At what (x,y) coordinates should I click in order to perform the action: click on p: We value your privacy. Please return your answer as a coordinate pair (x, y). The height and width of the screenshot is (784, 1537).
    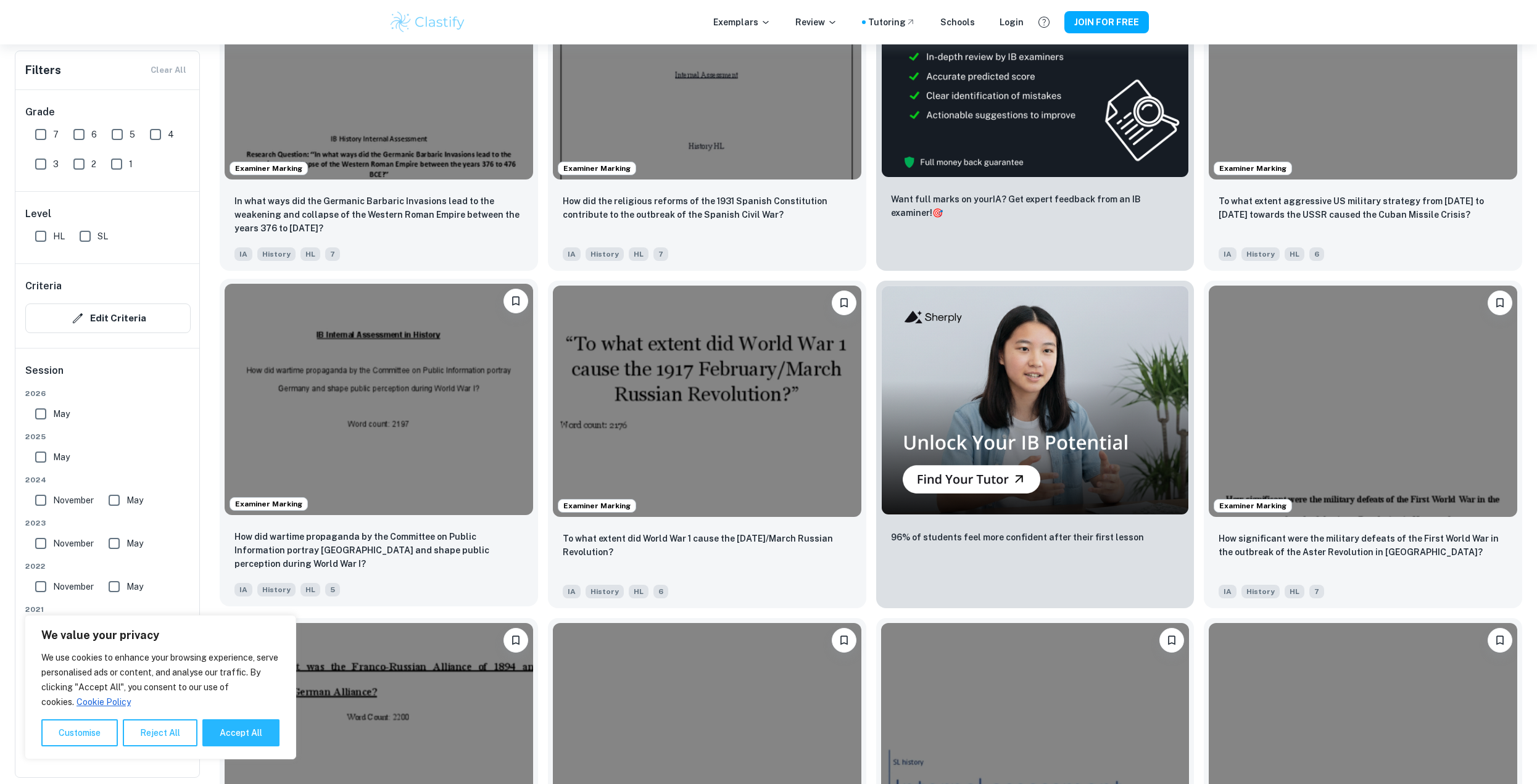
    Looking at the image, I should click on (161, 635).